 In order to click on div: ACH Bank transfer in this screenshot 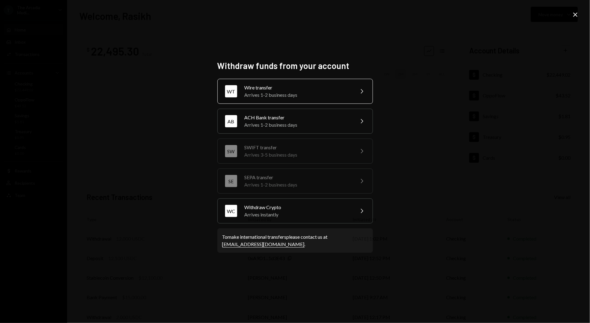, I will do `click(298, 117)`.